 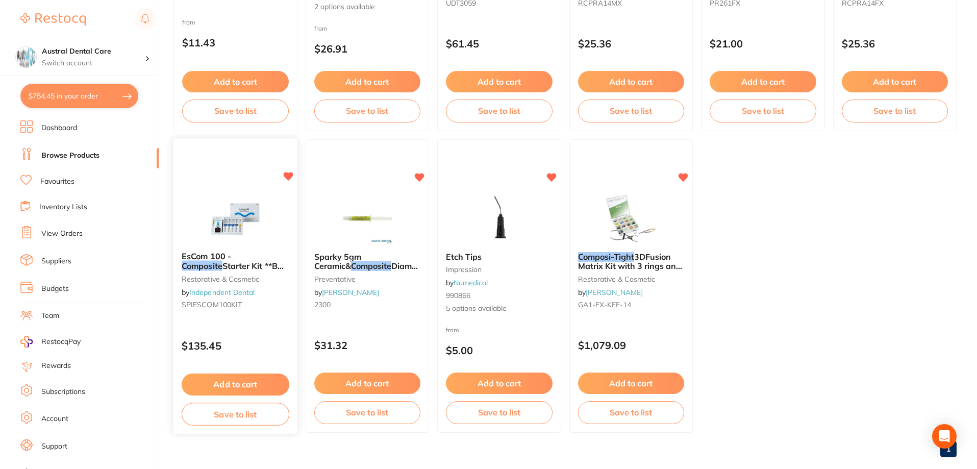 What do you see at coordinates (26, 57) in the screenshot?
I see `img: Austral Dental Care` at bounding box center [26, 57].